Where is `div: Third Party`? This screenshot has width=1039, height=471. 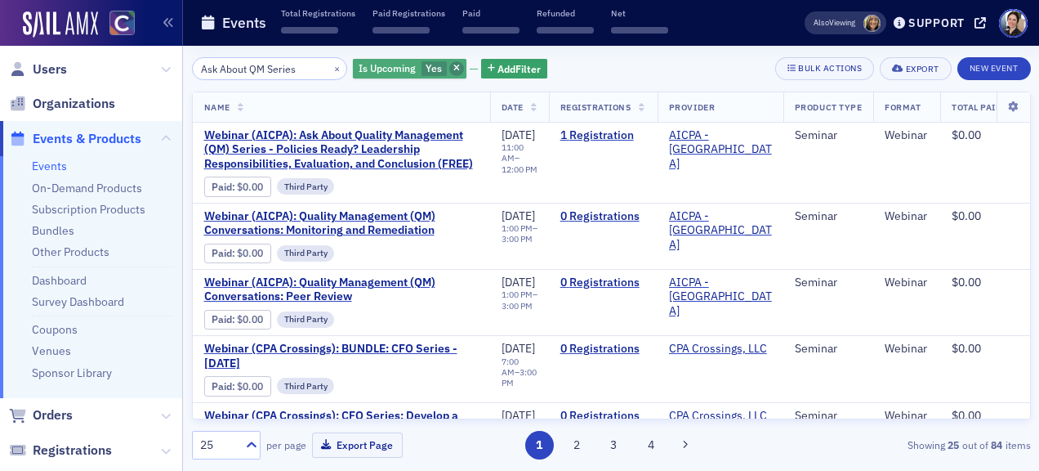 div: Third Party is located at coordinates (306, 253).